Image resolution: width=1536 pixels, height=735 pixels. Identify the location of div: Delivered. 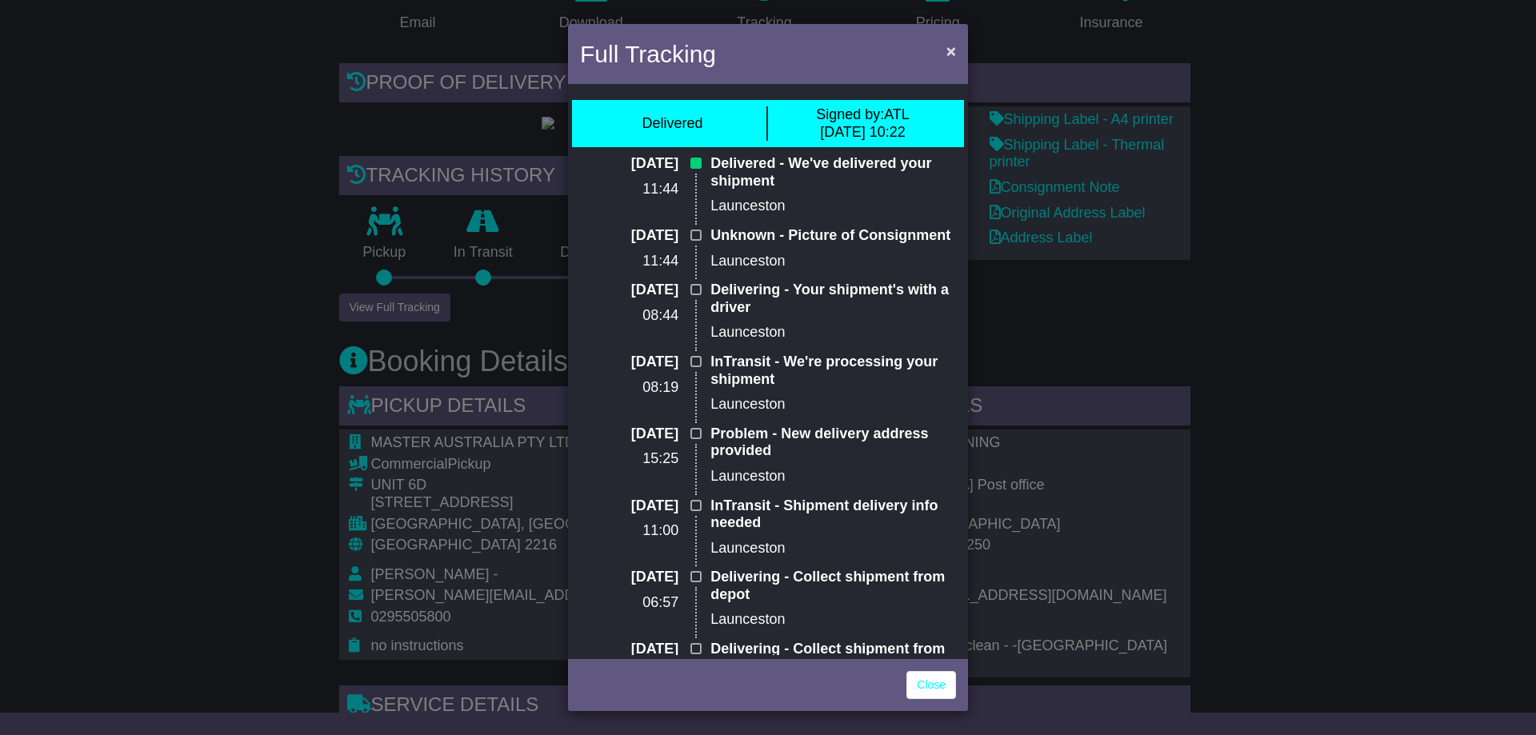
(672, 124).